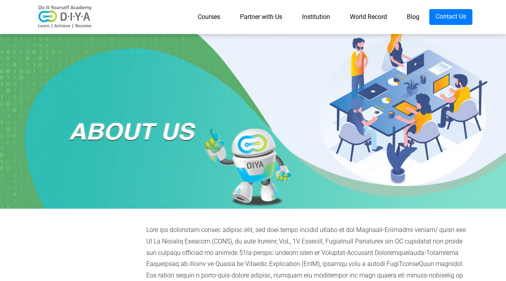 This screenshot has width=506, height=281. Describe the element at coordinates (413, 17) in the screenshot. I see `a: Blog` at that location.